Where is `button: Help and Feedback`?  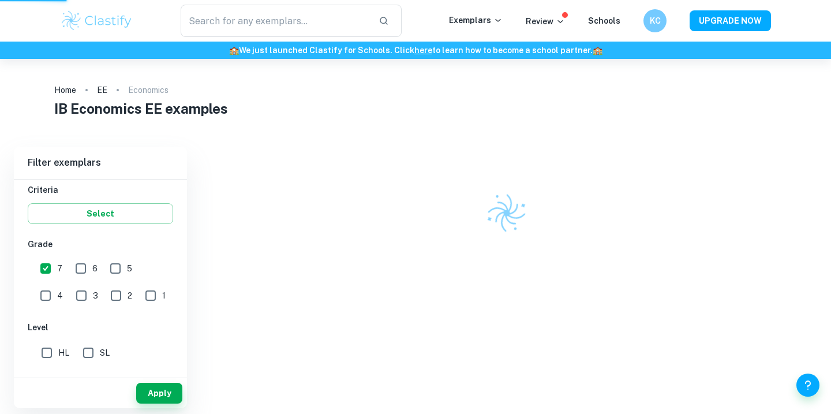 button: Help and Feedback is located at coordinates (808, 385).